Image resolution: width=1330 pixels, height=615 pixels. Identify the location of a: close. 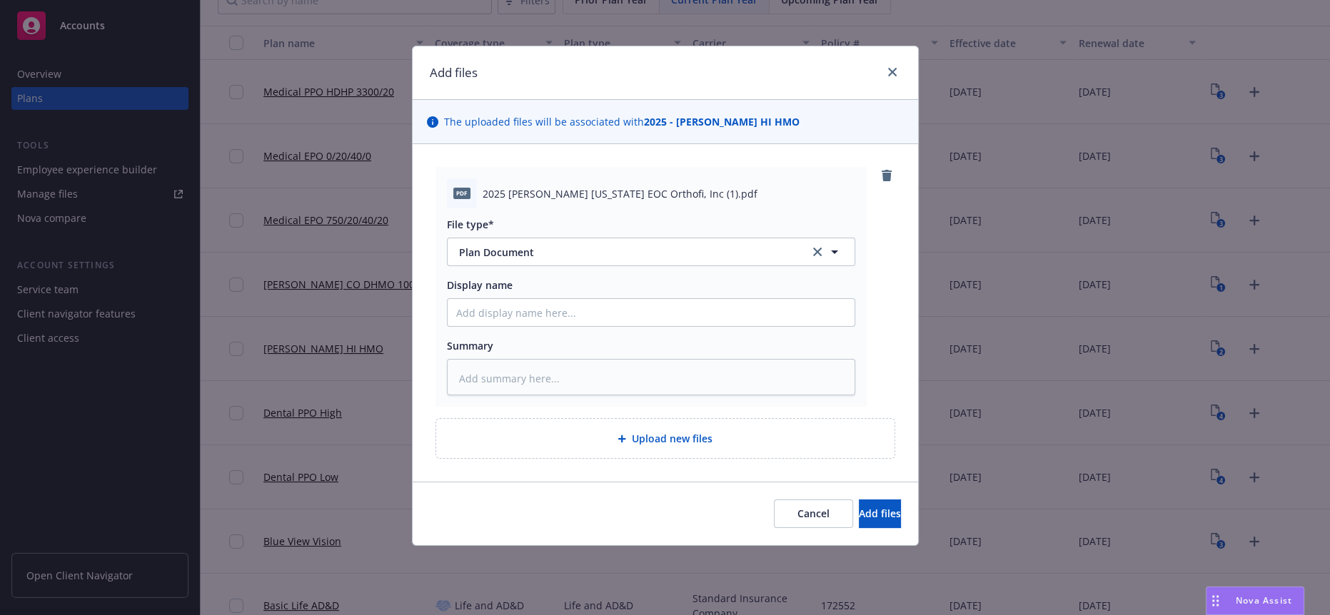
(892, 72).